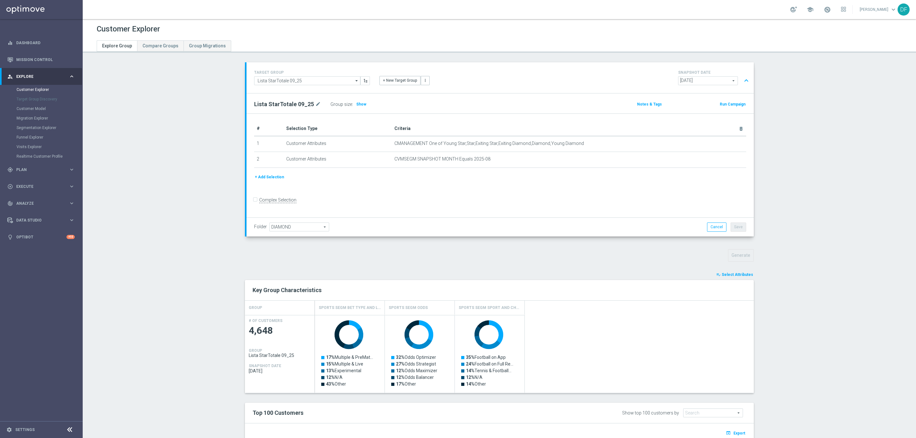  I want to click on button: Run Campaign, so click(733, 104).